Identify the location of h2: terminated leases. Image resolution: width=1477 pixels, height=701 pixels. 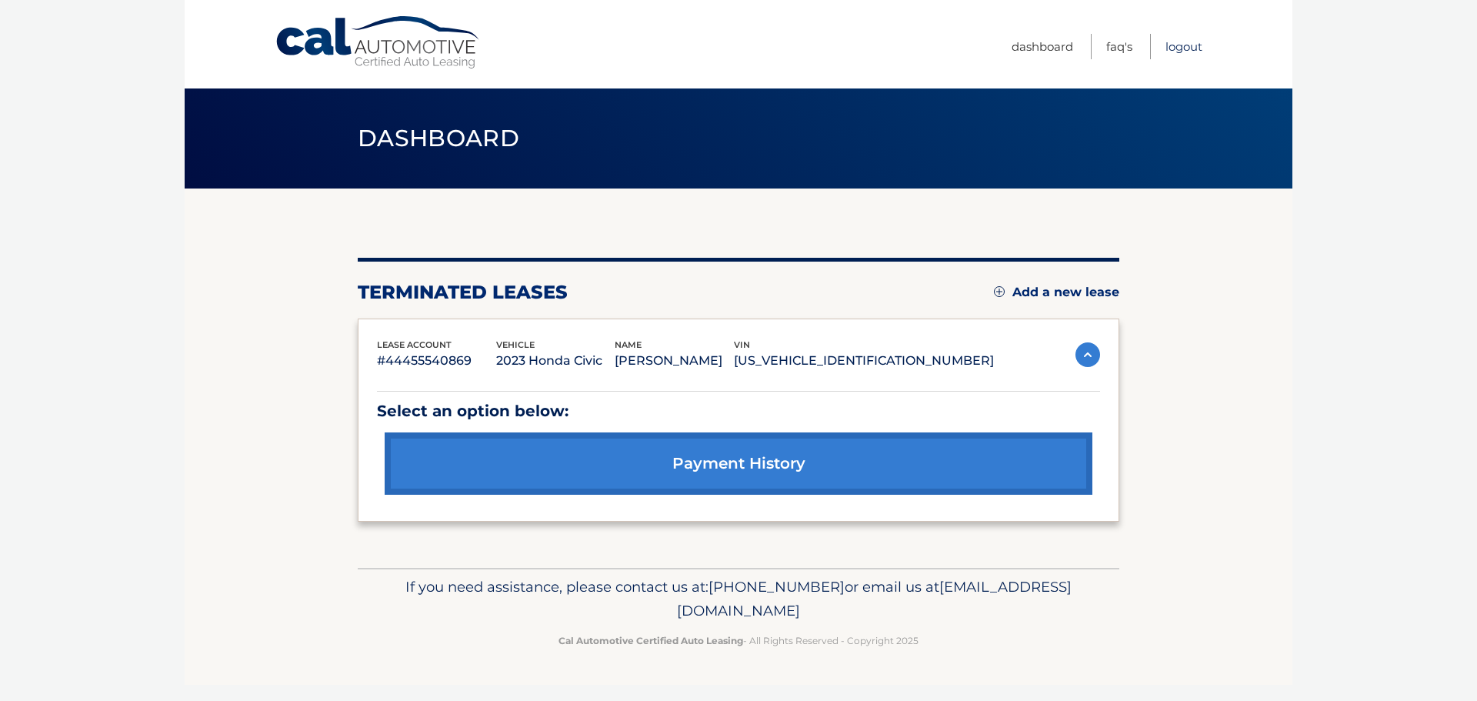
(462, 292).